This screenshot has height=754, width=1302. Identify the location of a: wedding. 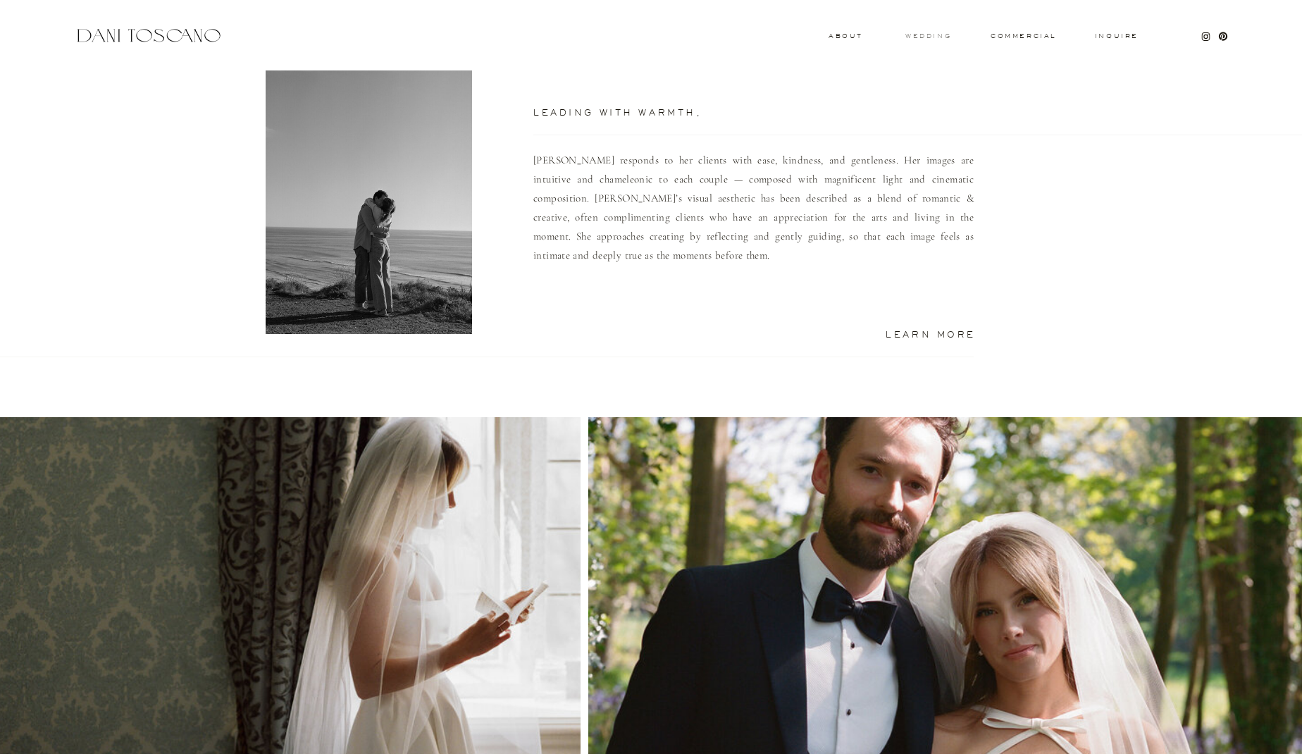
(928, 35).